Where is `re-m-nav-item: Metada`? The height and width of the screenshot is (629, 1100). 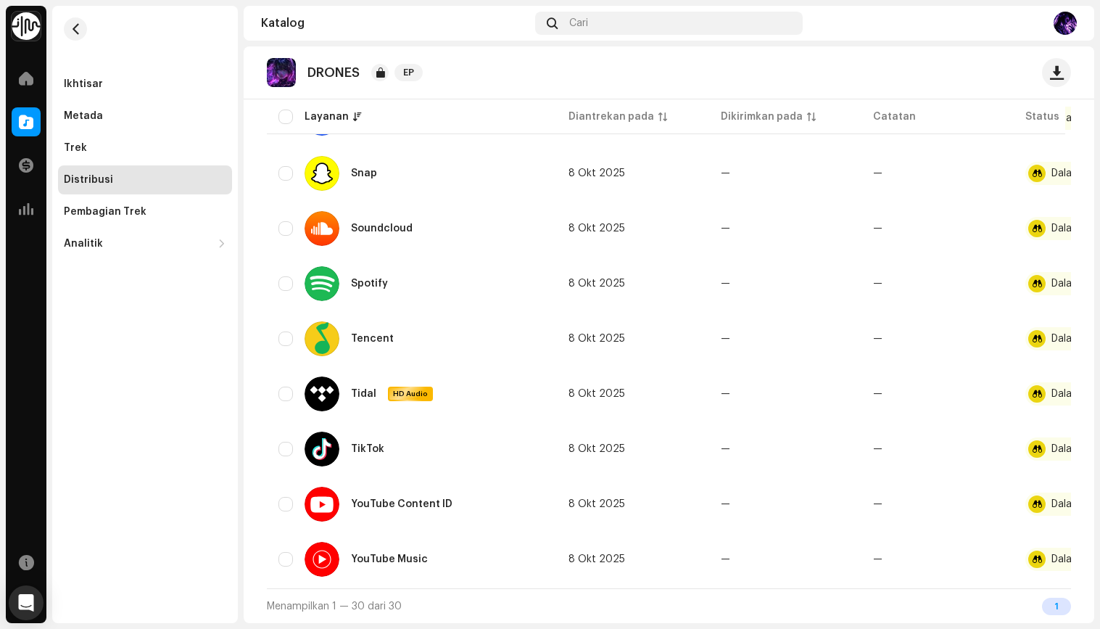
re-m-nav-item: Metada is located at coordinates (145, 116).